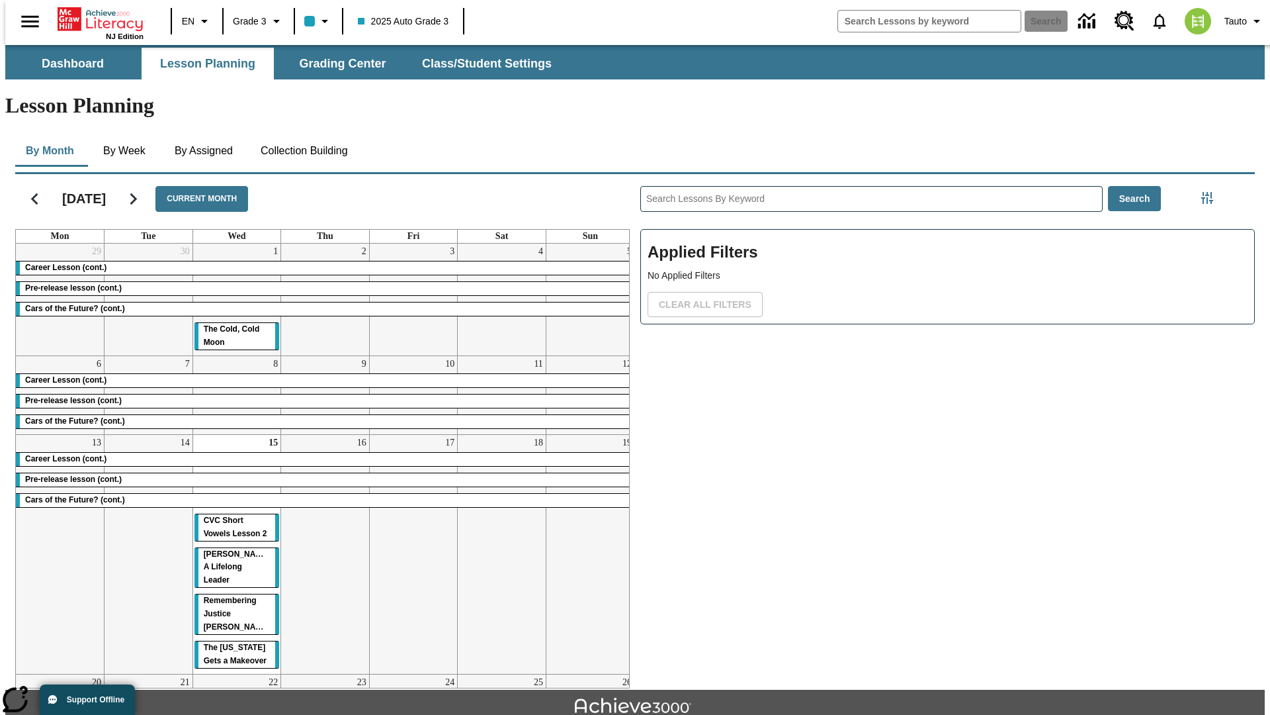  I want to click on button: Previous, so click(34, 199).